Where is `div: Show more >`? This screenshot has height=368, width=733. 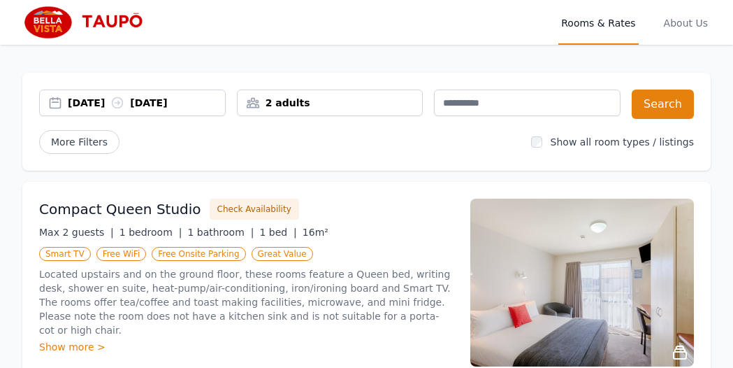
div: Show more > is located at coordinates (246, 347).